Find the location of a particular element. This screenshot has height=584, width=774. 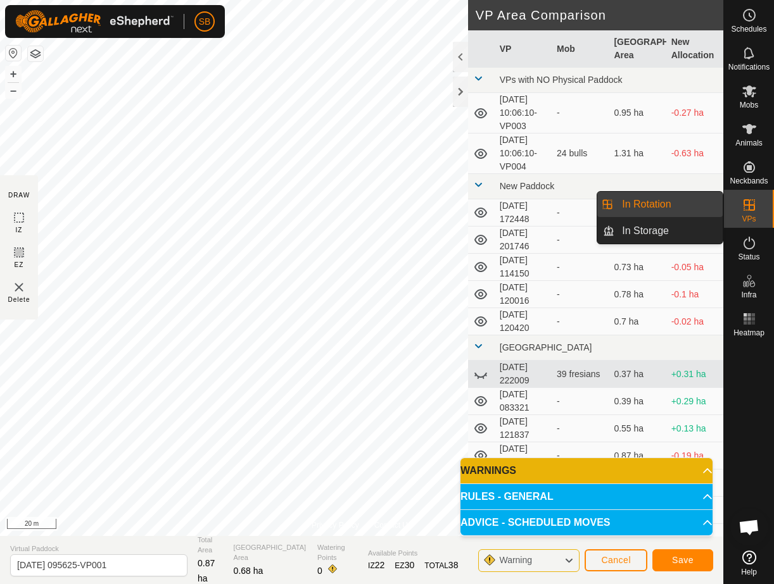

button: Cancel is located at coordinates (615, 560).